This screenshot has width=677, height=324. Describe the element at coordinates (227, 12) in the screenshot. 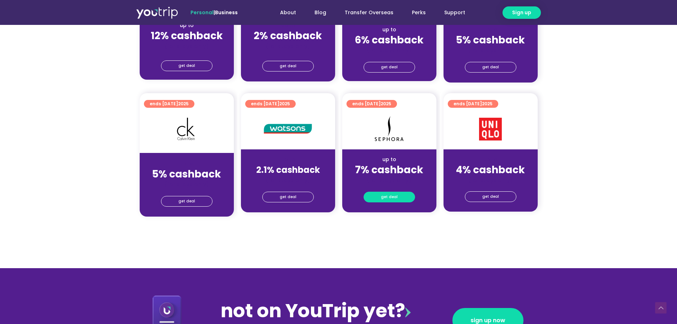

I see `a: Business` at that location.